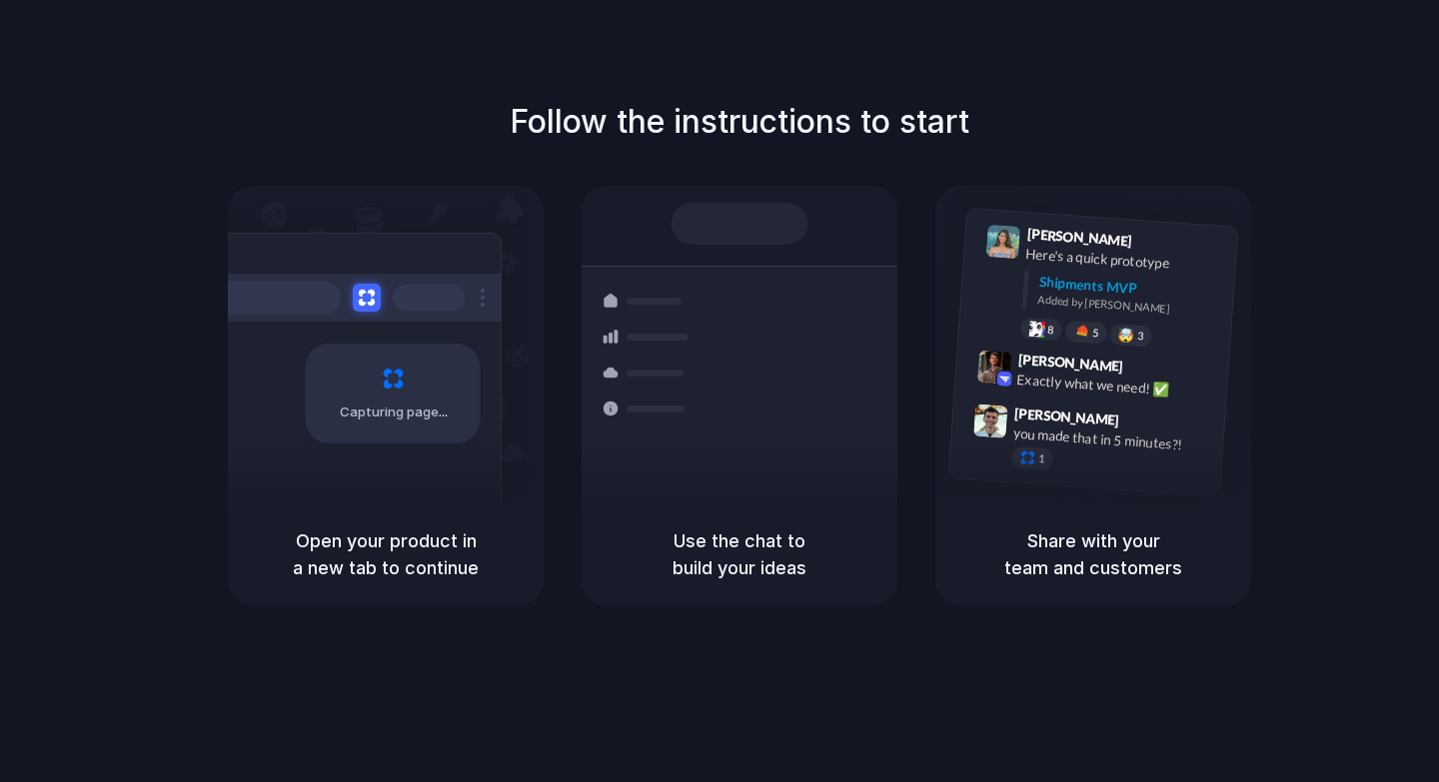 The height and width of the screenshot is (782, 1439). I want to click on h1: Follow the instructions to start, so click(739, 122).